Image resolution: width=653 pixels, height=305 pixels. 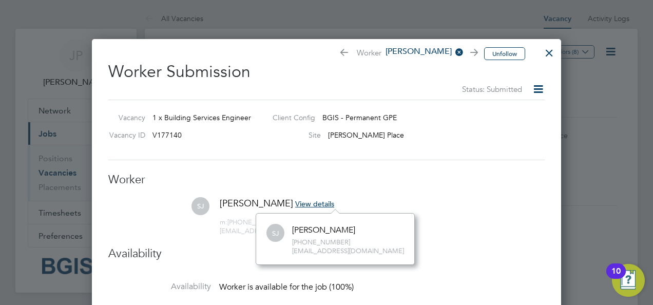 I want to click on button: Unfollow, so click(x=505, y=54).